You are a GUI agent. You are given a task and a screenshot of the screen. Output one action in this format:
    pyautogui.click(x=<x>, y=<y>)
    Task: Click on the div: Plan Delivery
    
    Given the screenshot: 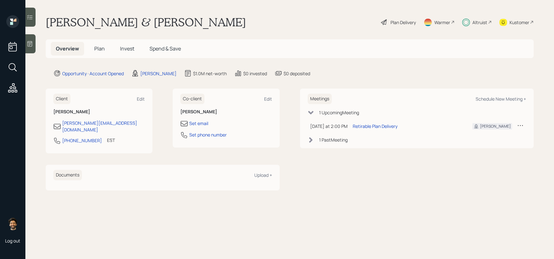 What is the action you would take?
    pyautogui.click(x=403, y=22)
    